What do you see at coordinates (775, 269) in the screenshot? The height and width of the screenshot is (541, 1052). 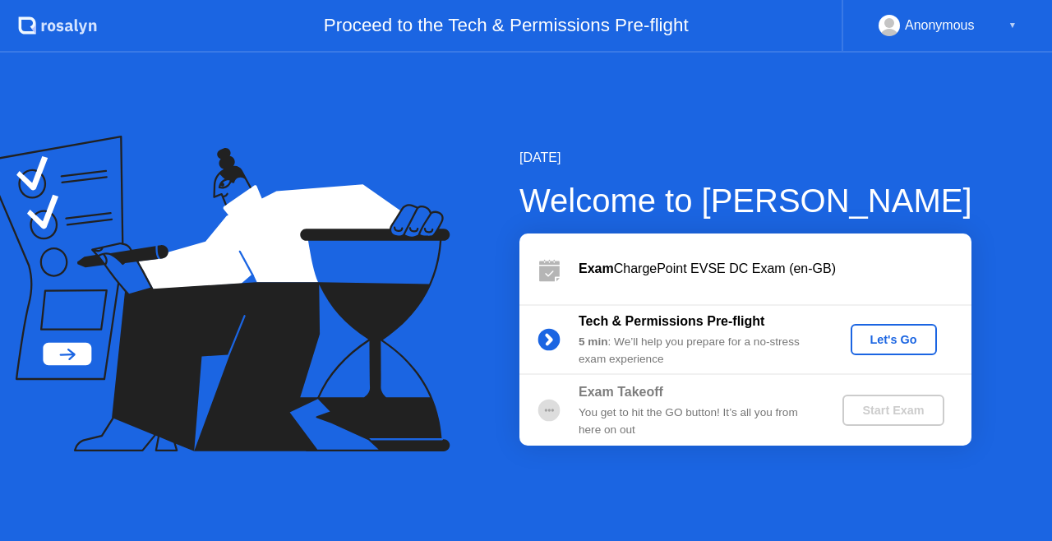 I see `div: ChargePoint EVSE DC Exam (en-GB)` at bounding box center [775, 269].